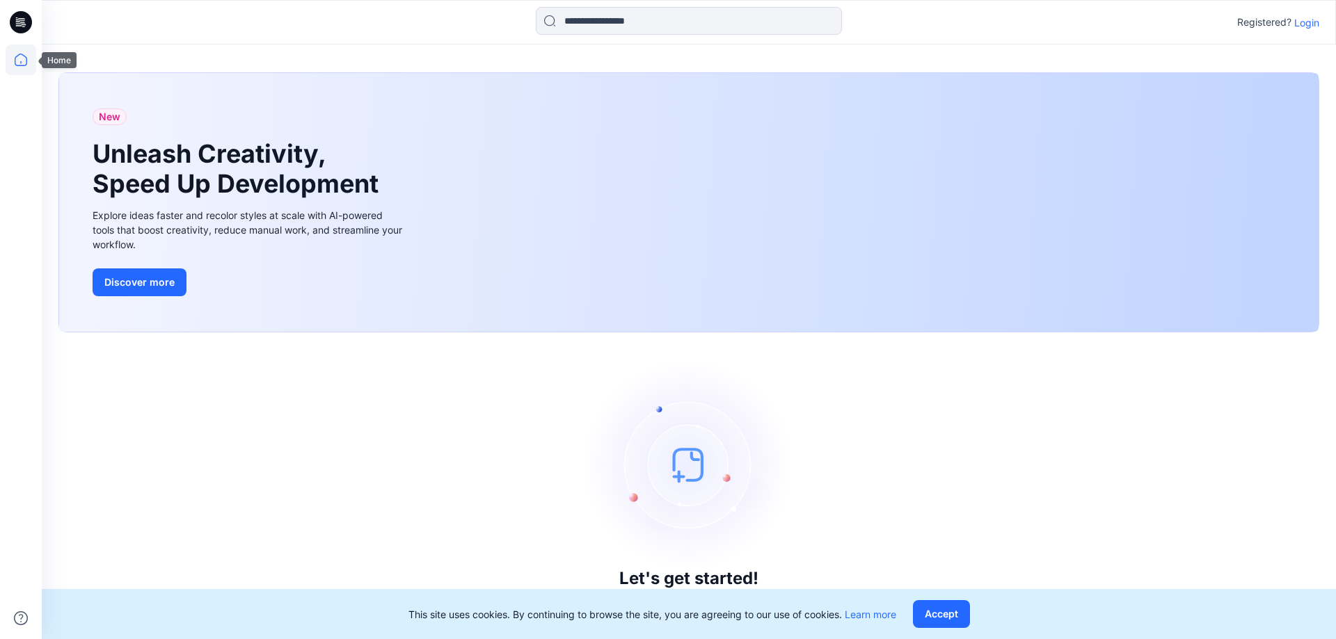 The width and height of the screenshot is (1336, 639). Describe the element at coordinates (139, 282) in the screenshot. I see `button: Discover more` at that location.